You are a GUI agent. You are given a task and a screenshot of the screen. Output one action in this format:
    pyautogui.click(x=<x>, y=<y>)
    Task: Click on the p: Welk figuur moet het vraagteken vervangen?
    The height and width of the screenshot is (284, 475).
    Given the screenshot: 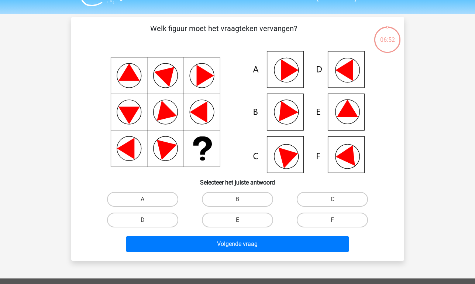 What is the action you would take?
    pyautogui.click(x=224, y=34)
    